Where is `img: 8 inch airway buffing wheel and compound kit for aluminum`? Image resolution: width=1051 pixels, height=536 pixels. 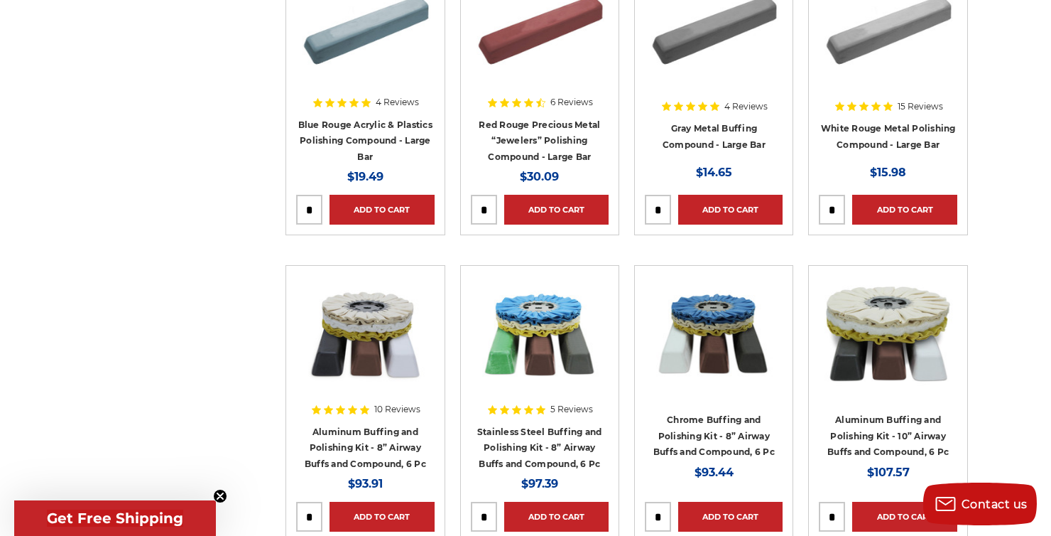 img: 8 inch airway buffing wheel and compound kit for aluminum is located at coordinates (365, 332).